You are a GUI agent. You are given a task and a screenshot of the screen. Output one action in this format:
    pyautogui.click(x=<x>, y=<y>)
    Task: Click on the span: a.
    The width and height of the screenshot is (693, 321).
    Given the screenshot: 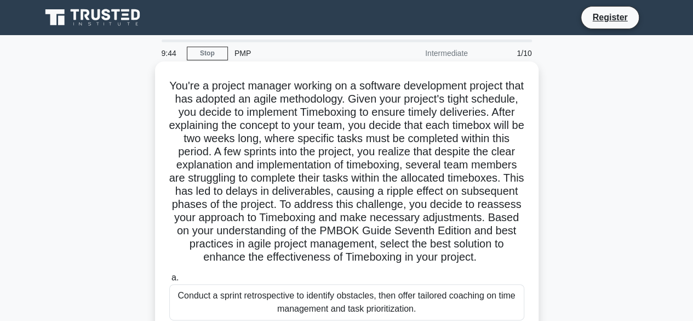 What is the action you would take?
    pyautogui.click(x=175, y=277)
    